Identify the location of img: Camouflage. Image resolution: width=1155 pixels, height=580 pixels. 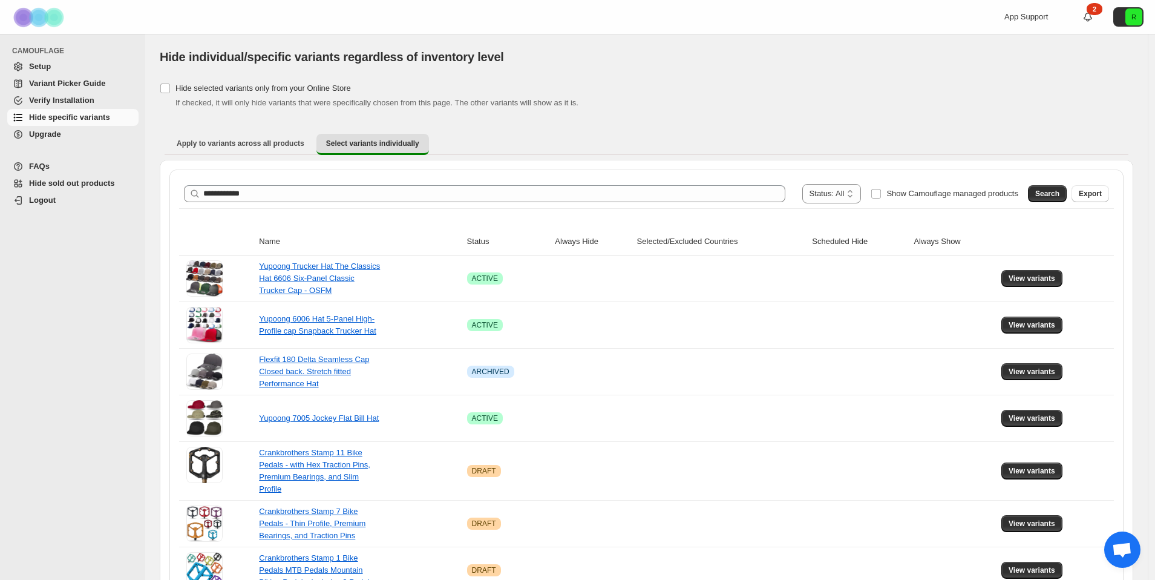
(40, 17).